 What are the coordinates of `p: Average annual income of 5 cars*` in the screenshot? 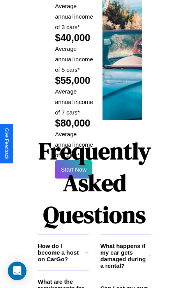 It's located at (74, 59).